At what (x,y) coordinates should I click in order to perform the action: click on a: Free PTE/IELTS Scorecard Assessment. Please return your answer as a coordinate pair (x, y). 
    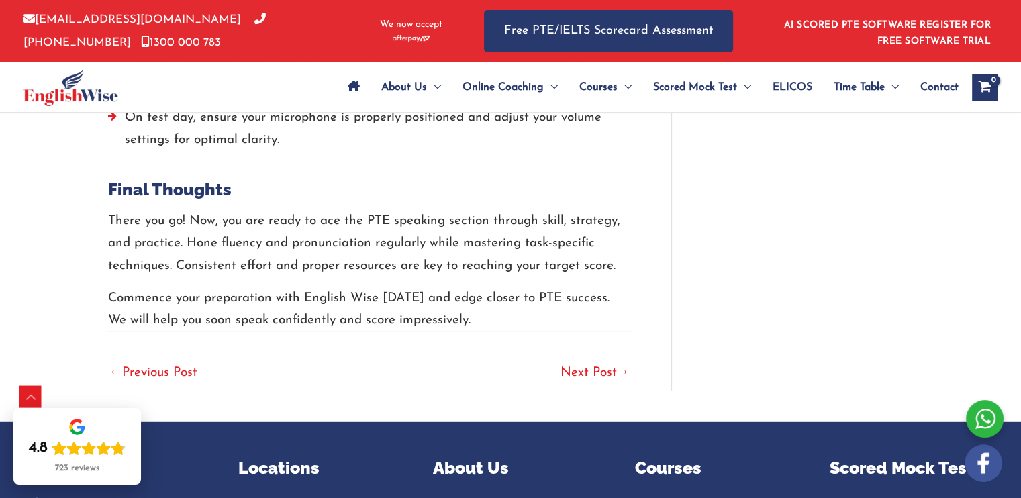
    Looking at the image, I should click on (608, 31).